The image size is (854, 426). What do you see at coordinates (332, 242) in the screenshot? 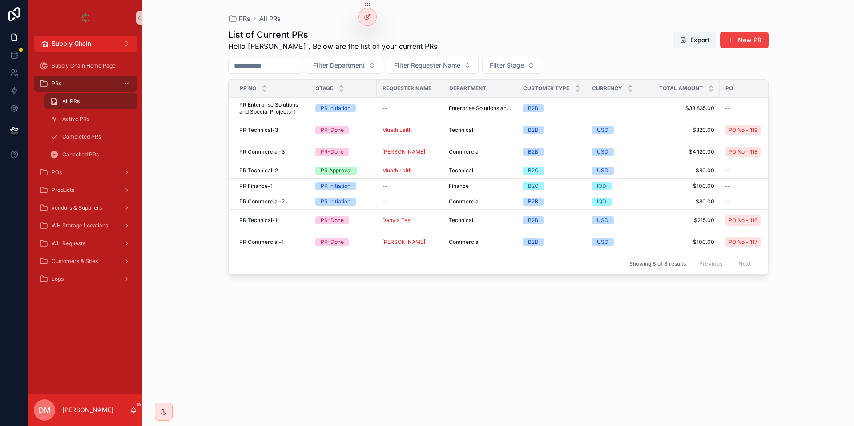
I see `div: PR-Done` at bounding box center [332, 242].